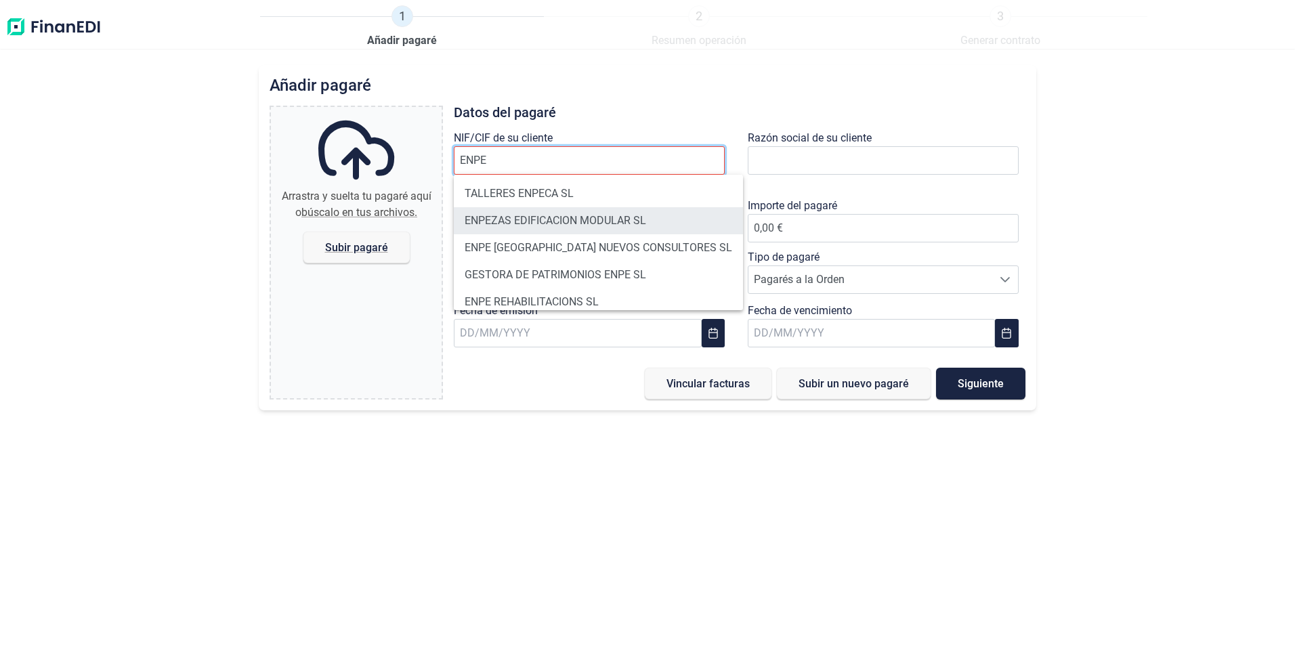 The width and height of the screenshot is (1295, 646). What do you see at coordinates (708, 383) in the screenshot?
I see `button: Vincular facturas` at bounding box center [708, 383].